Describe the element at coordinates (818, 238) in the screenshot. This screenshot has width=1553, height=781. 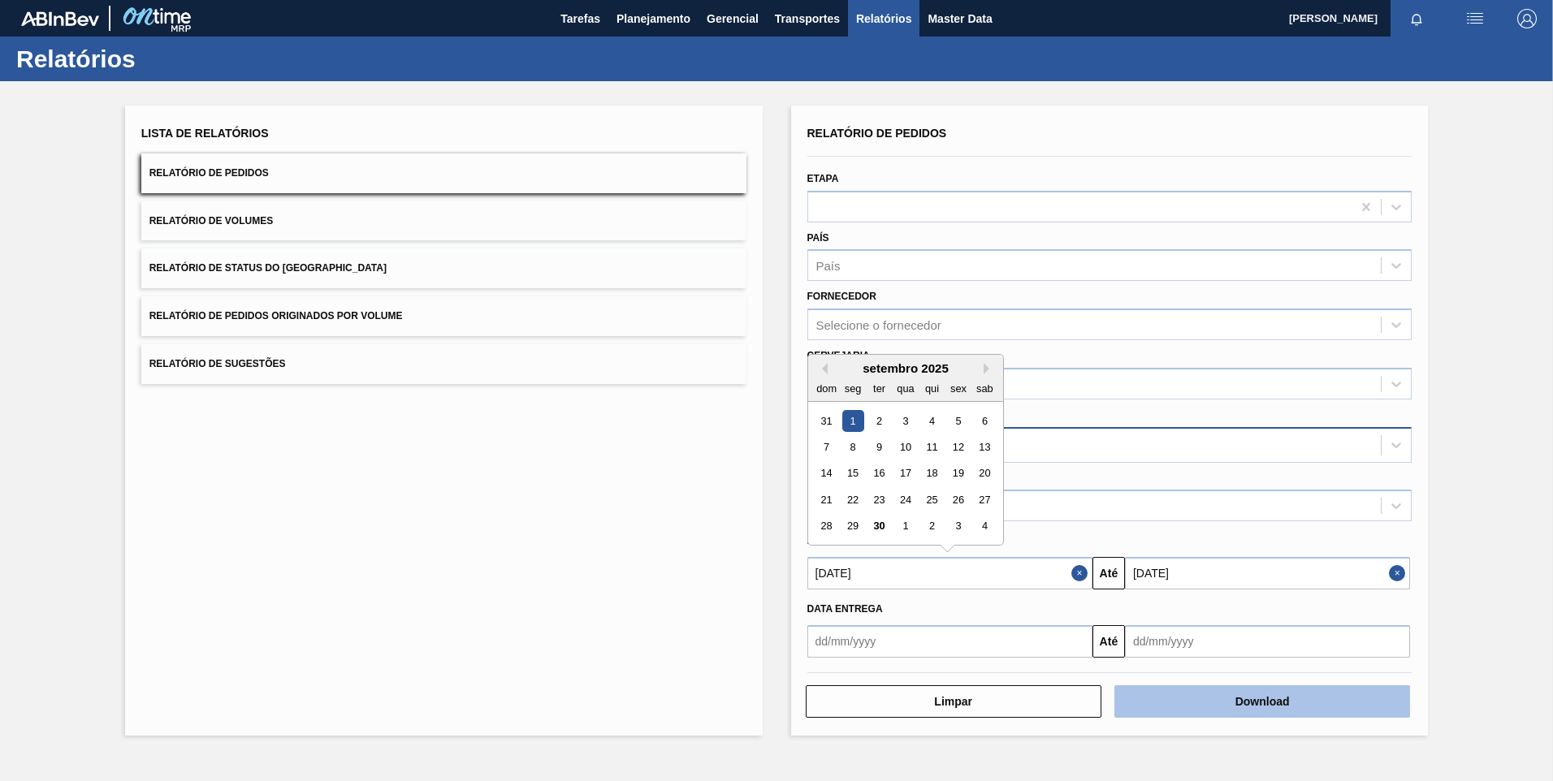
I see `label: País` at that location.